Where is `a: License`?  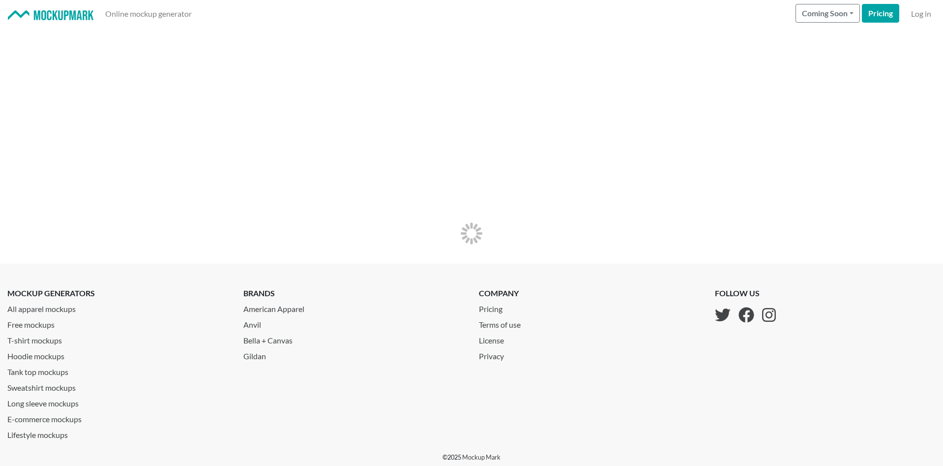 a: License is located at coordinates (504, 338).